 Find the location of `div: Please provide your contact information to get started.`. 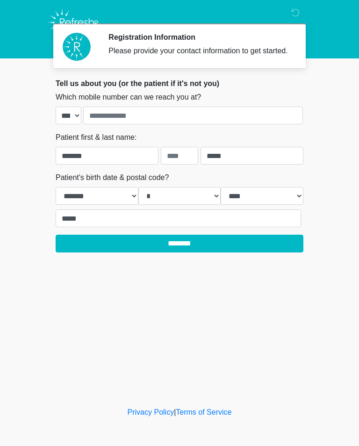

div: Please provide your contact information to get started. is located at coordinates (199, 51).